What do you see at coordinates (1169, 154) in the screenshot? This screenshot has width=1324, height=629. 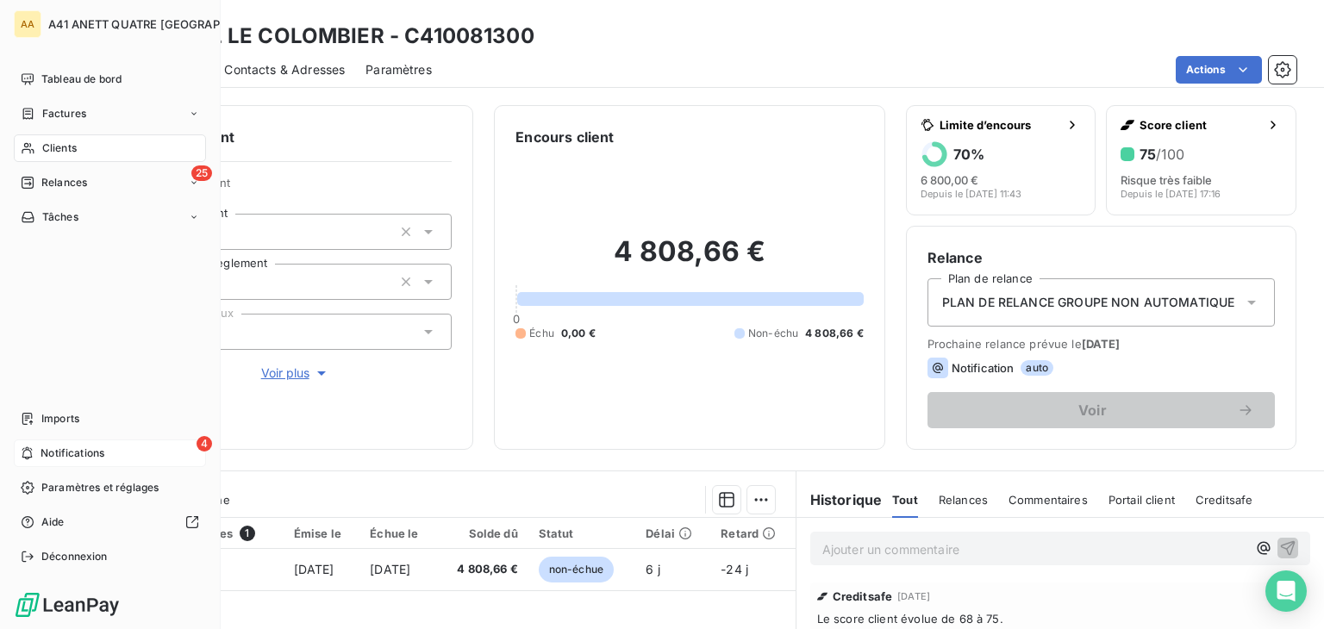 I see `span: /100` at bounding box center [1169, 154].